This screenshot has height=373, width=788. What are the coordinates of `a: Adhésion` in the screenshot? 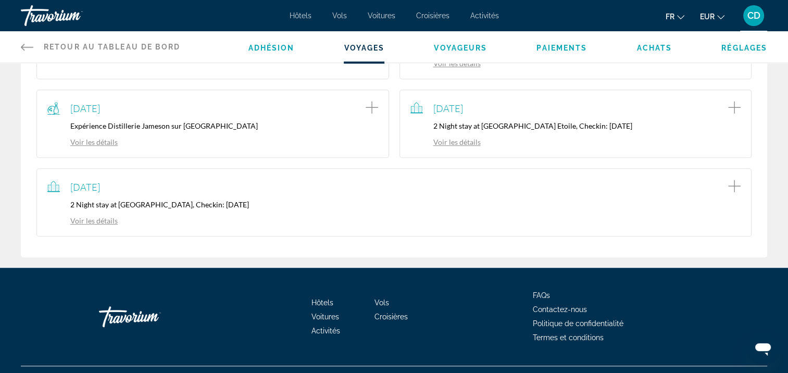 It's located at (271, 48).